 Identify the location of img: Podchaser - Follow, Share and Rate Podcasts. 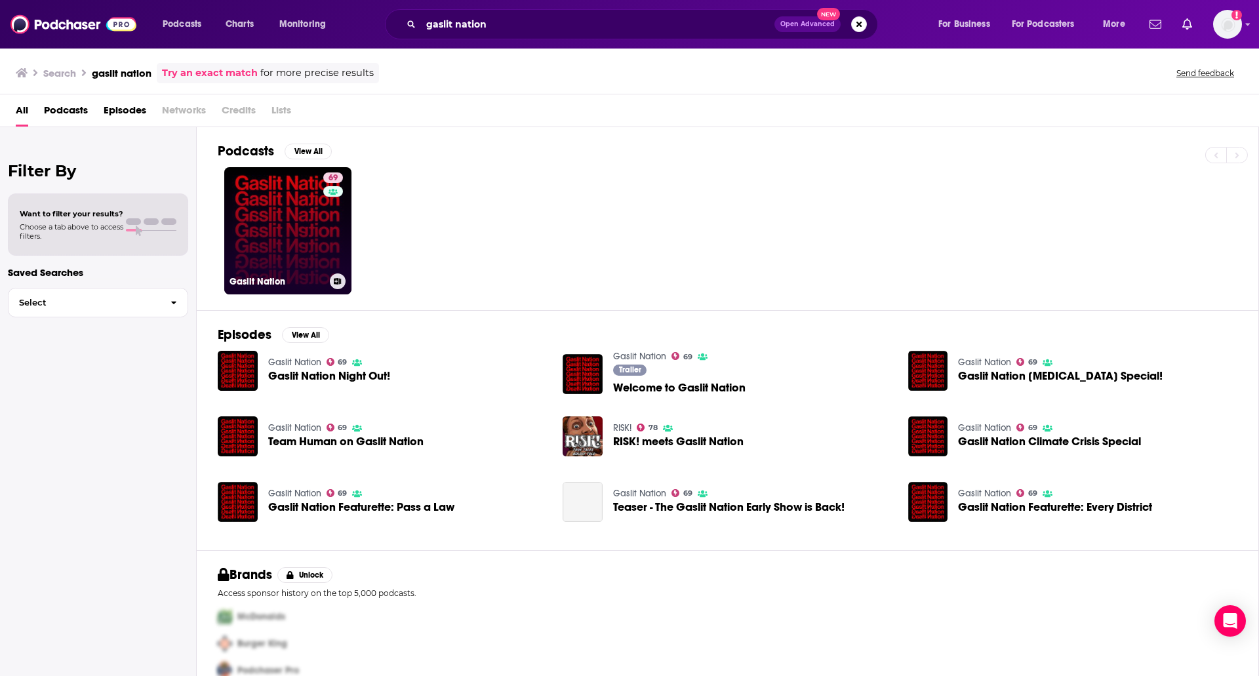
(73, 24).